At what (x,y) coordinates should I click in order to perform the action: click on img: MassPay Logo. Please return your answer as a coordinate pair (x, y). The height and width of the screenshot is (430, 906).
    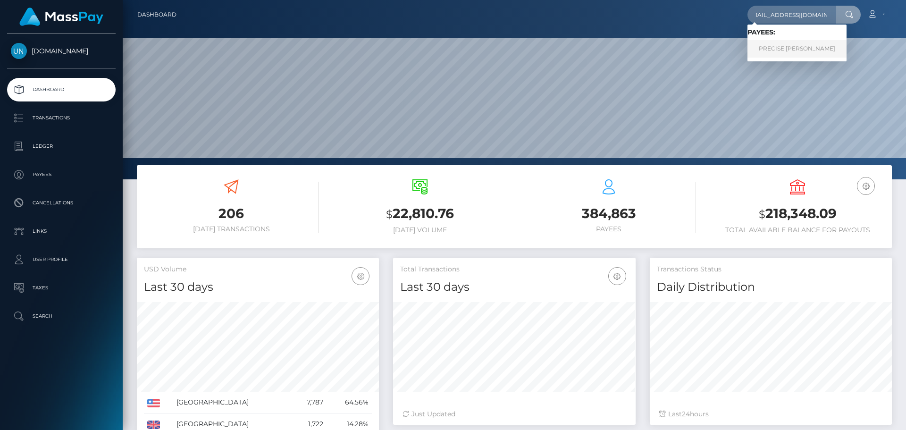
    Looking at the image, I should click on (61, 17).